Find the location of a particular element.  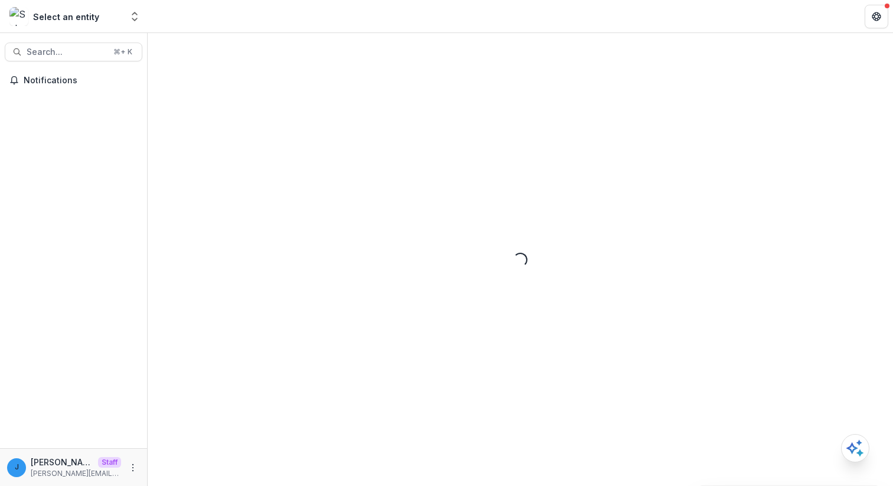

button: Search... is located at coordinates (73, 52).